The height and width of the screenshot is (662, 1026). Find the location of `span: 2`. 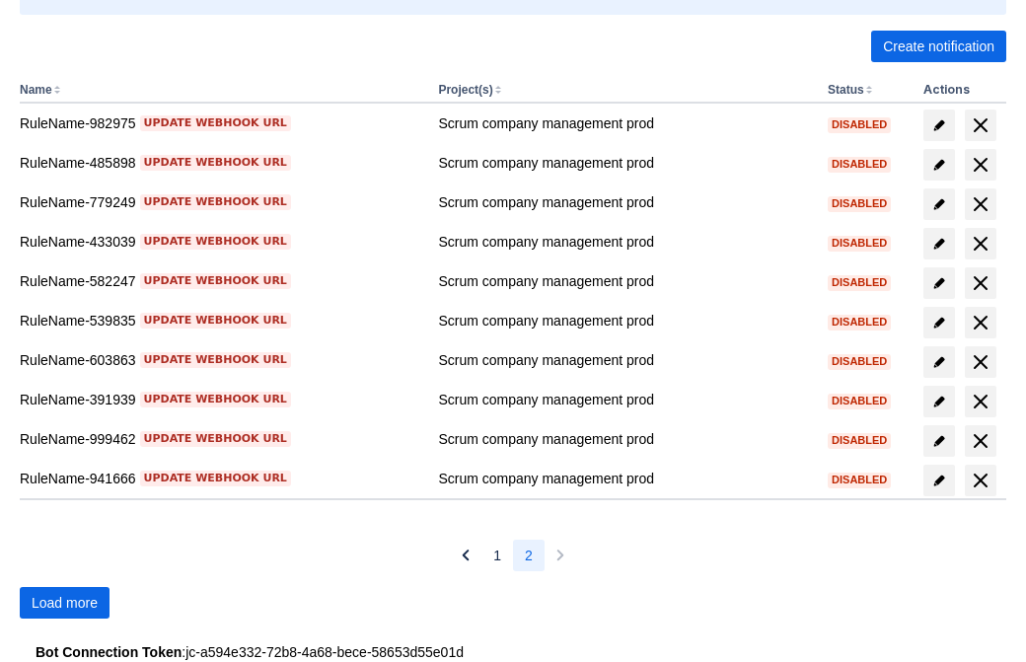

span: 2 is located at coordinates (529, 556).